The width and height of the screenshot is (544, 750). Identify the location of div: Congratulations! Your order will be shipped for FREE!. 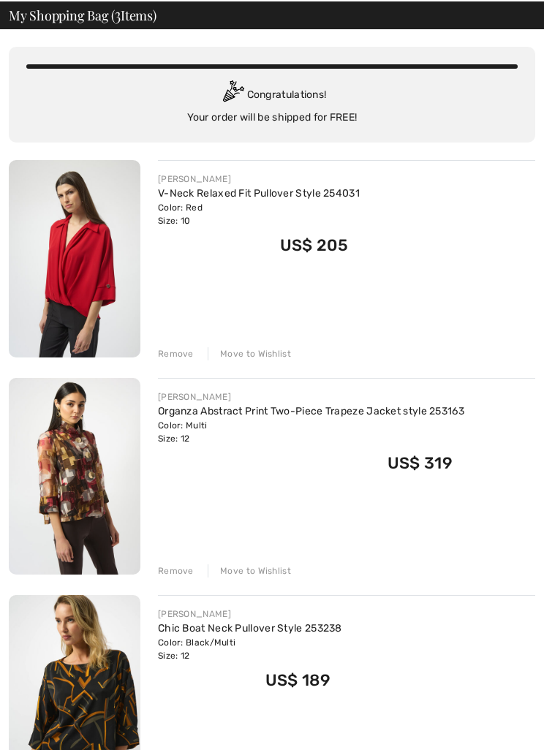
(272, 102).